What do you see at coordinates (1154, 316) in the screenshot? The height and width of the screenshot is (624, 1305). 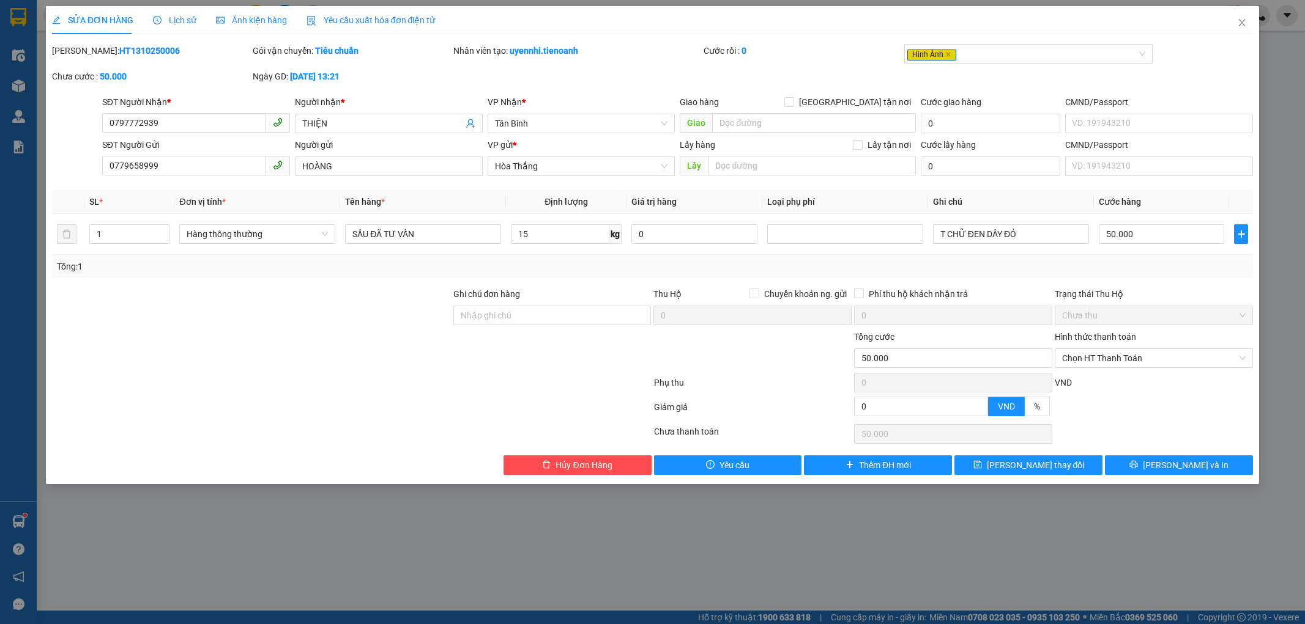 I see `span: Chưa thu` at bounding box center [1154, 316].